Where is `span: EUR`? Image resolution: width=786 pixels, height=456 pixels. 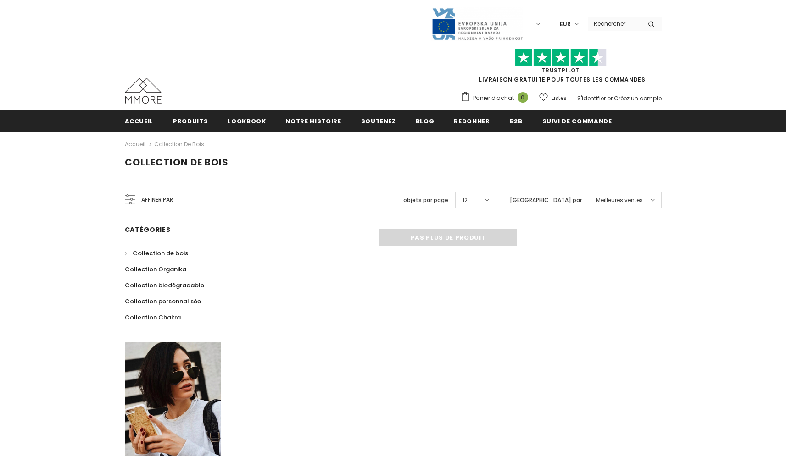 span: EUR is located at coordinates (565, 24).